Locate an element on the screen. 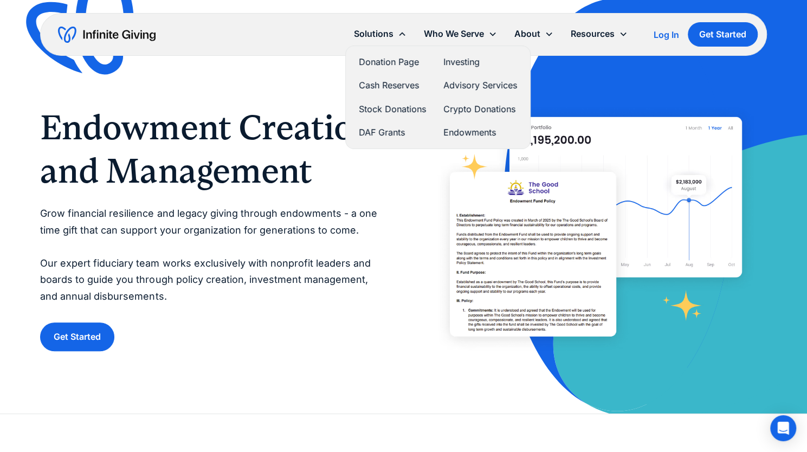 This screenshot has height=452, width=807. a: Donation Page is located at coordinates (392, 62).